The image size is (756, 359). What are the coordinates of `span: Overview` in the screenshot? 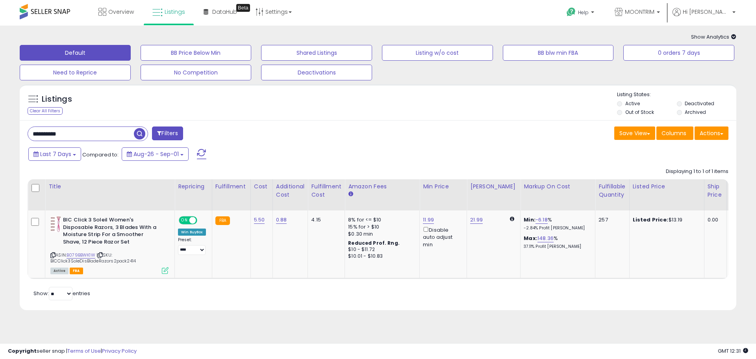 It's located at (121, 12).